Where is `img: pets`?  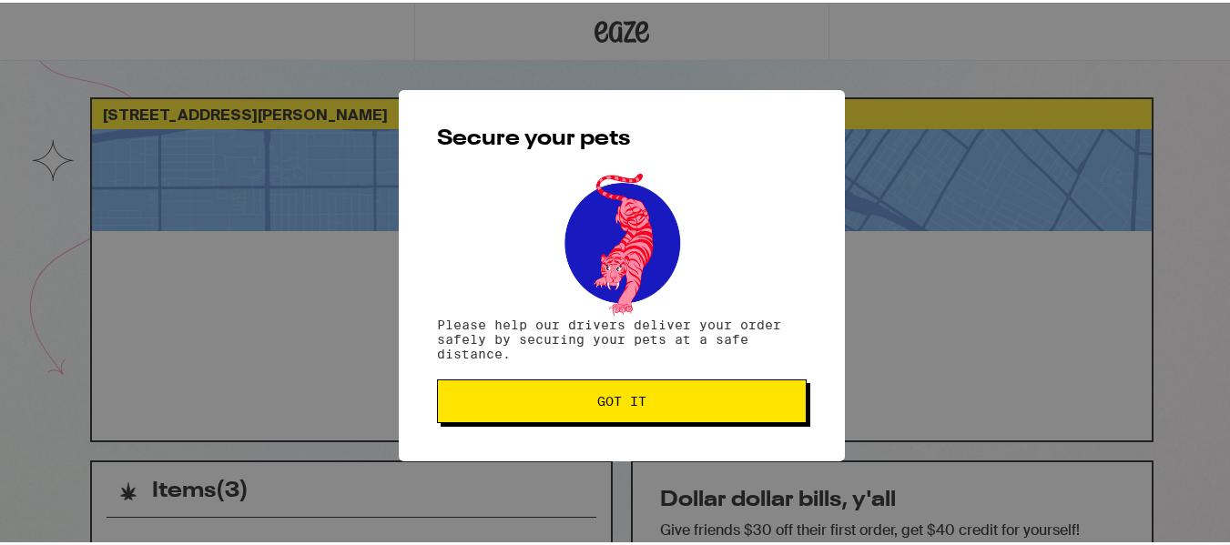 img: pets is located at coordinates (622, 240).